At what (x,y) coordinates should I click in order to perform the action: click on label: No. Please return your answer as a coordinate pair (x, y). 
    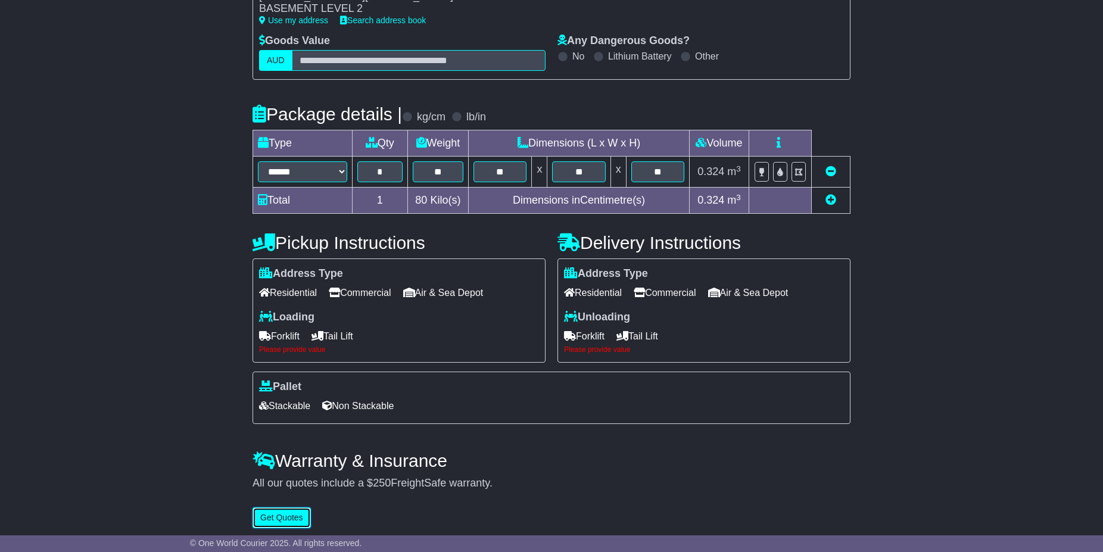
    Looking at the image, I should click on (578, 56).